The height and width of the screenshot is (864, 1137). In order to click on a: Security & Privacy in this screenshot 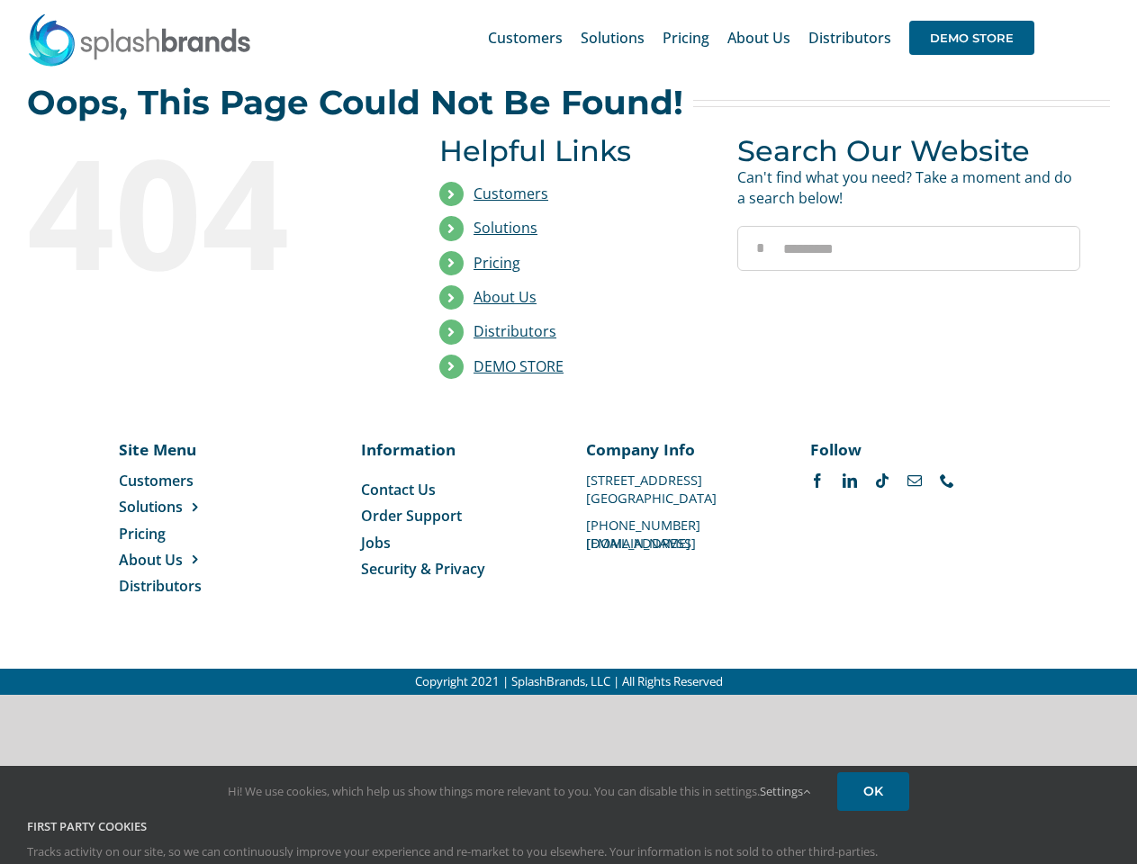, I will do `click(456, 569)`.